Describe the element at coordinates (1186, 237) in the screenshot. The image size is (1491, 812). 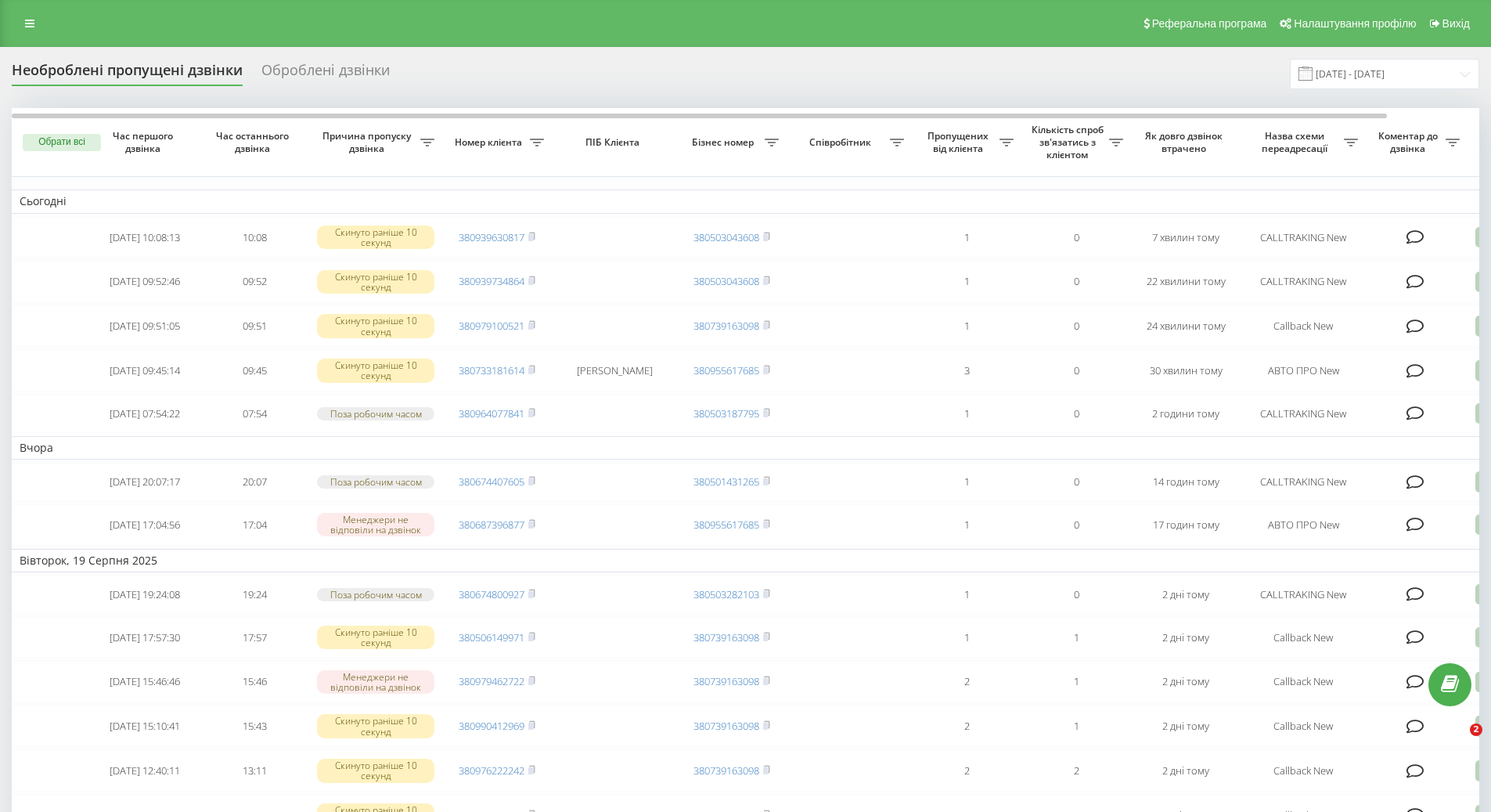
I see `td: 7 хвилин тому` at that location.